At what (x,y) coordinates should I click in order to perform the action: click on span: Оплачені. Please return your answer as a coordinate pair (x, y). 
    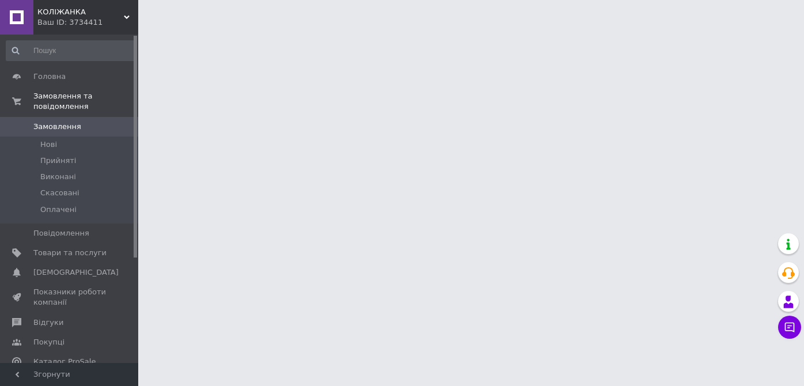
    Looking at the image, I should click on (58, 210).